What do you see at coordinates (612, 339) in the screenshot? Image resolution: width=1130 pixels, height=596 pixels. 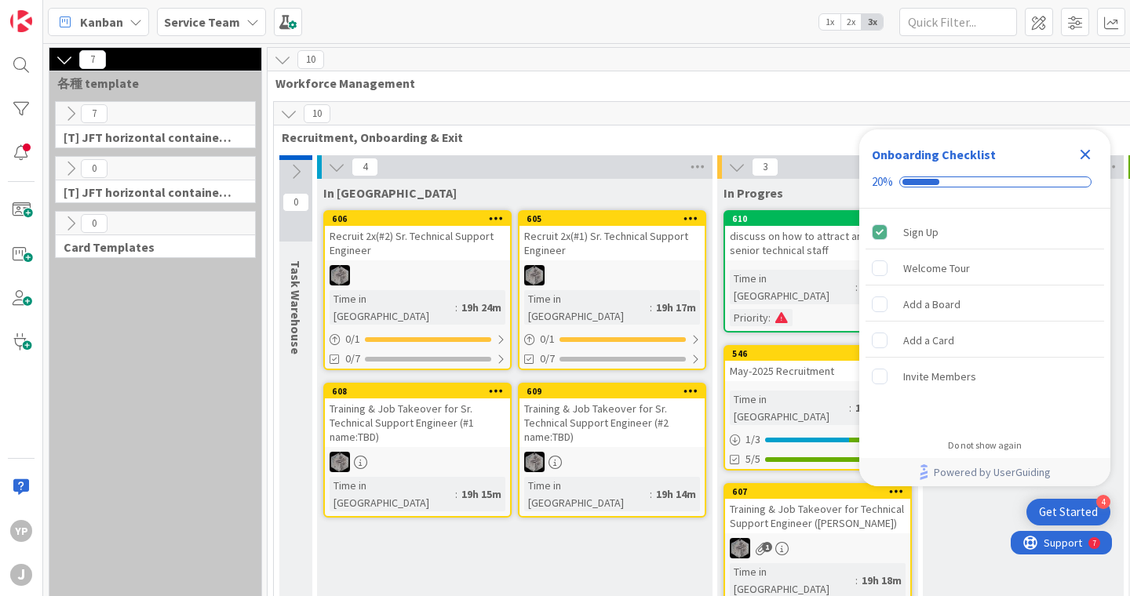 I see `div: 0/1` at bounding box center [612, 339].